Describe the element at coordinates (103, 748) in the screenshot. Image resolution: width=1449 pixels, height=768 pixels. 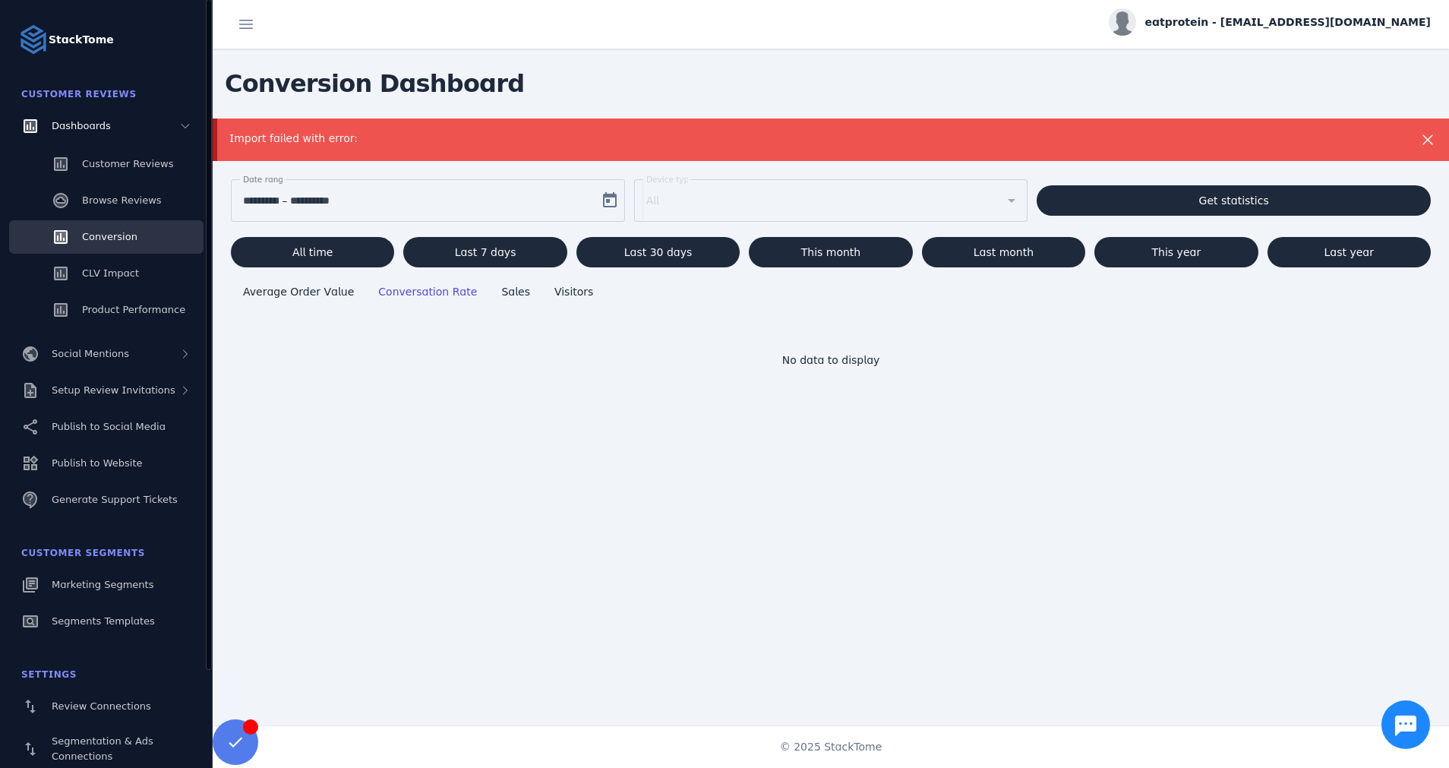
I see `span: Segmentation & Ads Connections` at that location.